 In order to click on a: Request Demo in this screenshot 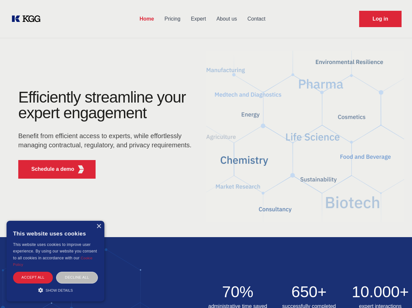, I will do `click(381, 19)`.